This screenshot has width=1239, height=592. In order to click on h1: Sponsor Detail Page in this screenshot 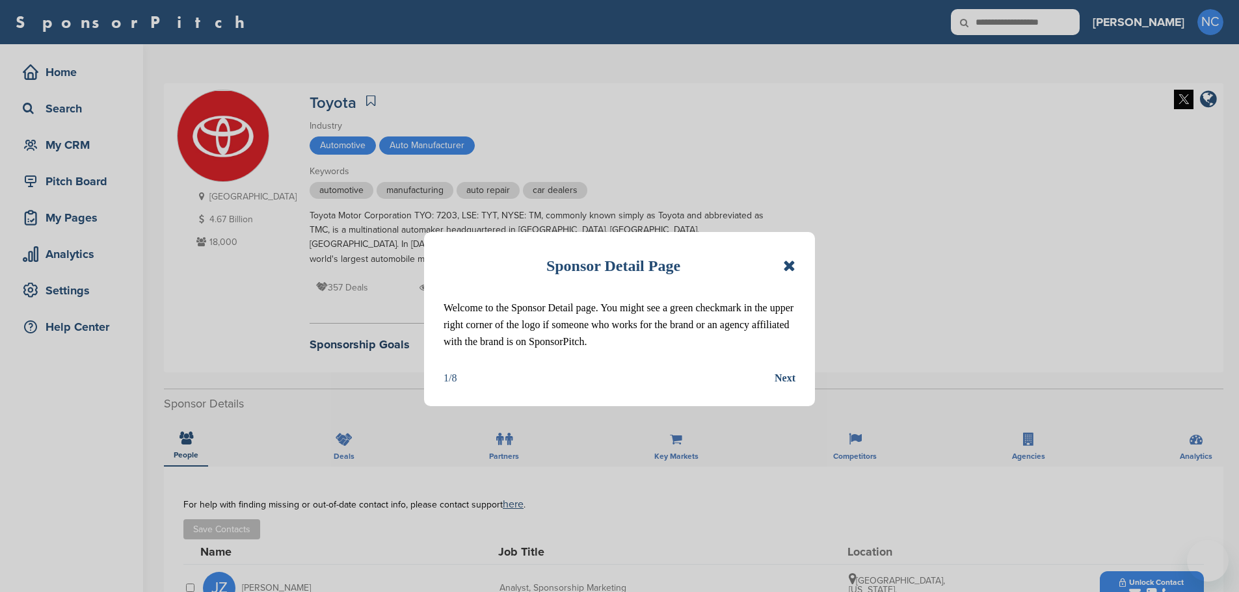, I will do `click(613, 266)`.